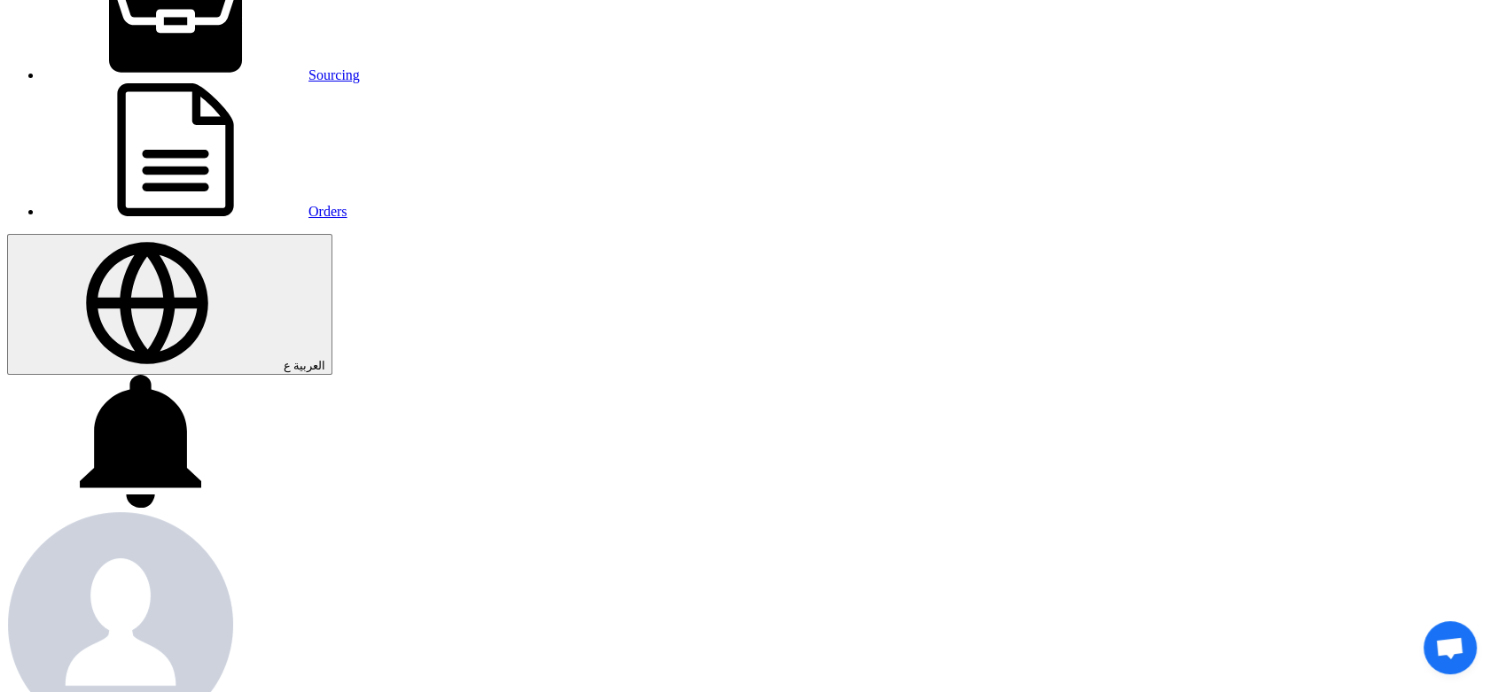 The image size is (1498, 692). Describe the element at coordinates (169, 304) in the screenshot. I see `button: العربية ع` at that location.